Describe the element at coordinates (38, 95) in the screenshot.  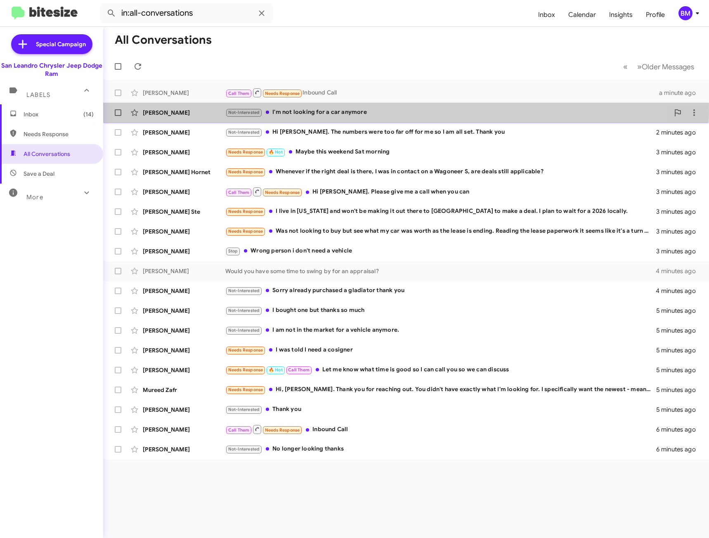
I see `span: Labels` at that location.